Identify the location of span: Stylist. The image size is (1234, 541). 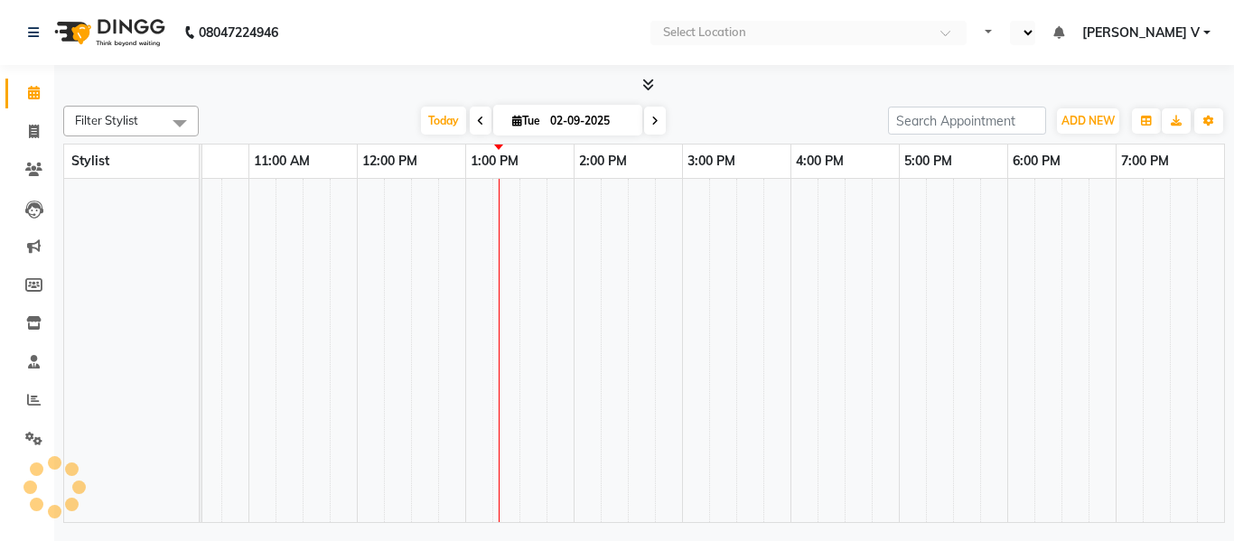
(90, 161).